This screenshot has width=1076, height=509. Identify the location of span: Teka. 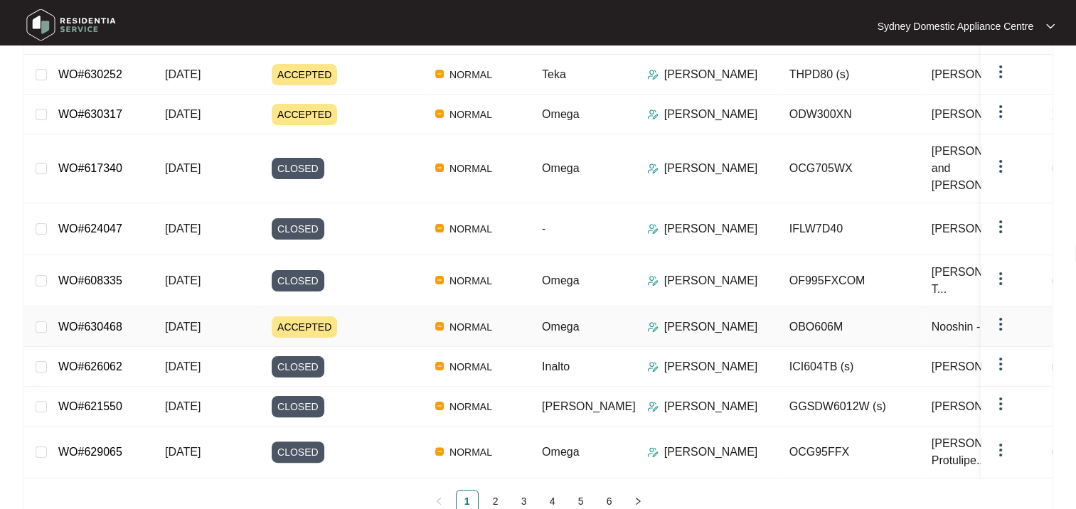
(554, 74).